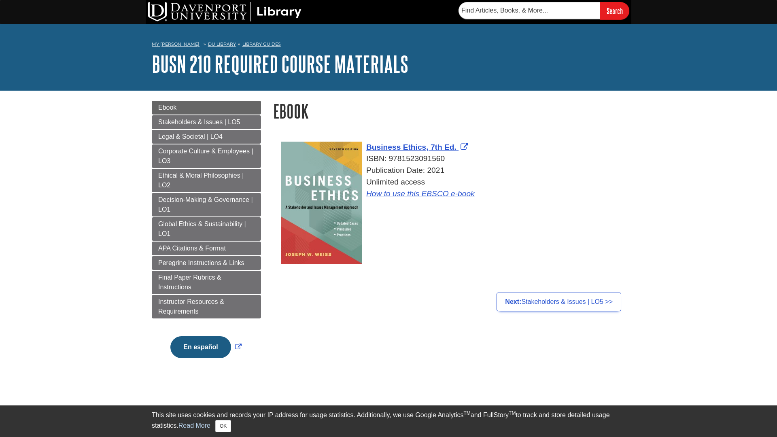 The image size is (777, 437). Describe the element at coordinates (191, 306) in the screenshot. I see `span: Instructor Resources & Requirements` at that location.